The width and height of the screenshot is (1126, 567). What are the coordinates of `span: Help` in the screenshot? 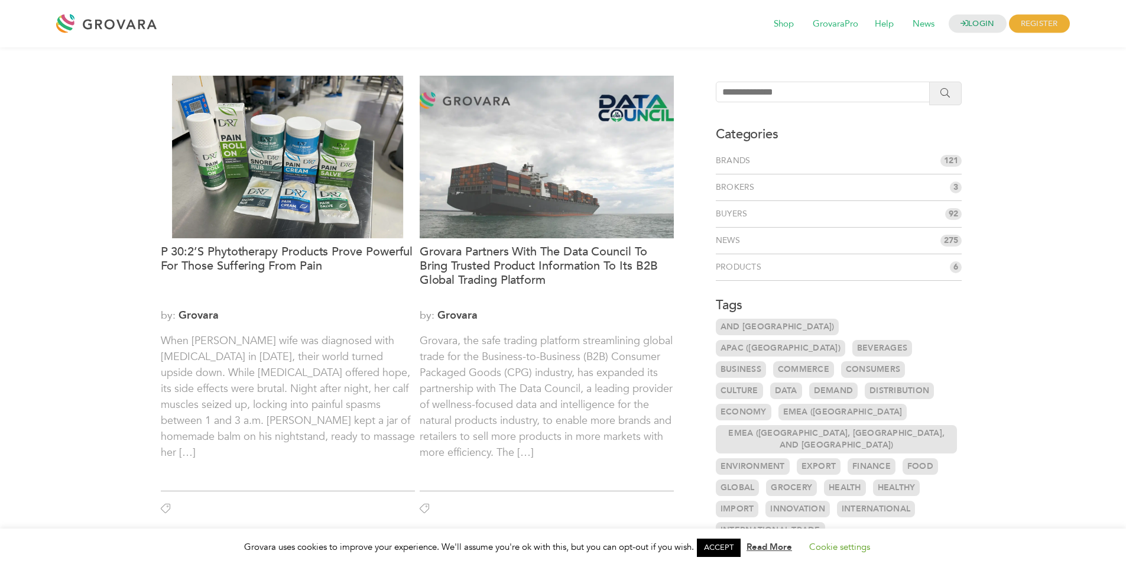 It's located at (884, 24).